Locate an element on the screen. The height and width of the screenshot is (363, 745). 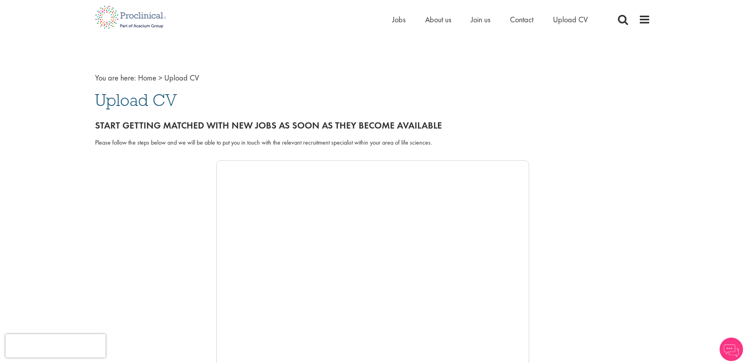
span: You are here: is located at coordinates (115, 78).